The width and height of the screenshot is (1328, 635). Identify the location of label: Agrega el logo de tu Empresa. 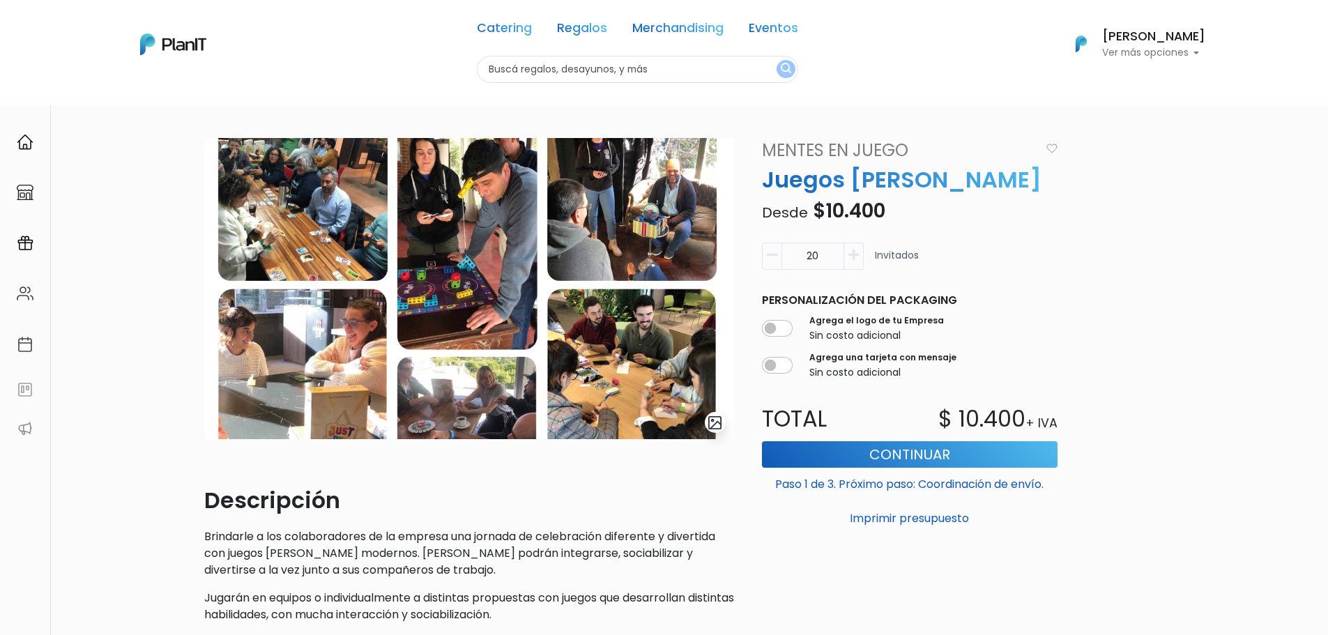
(876, 321).